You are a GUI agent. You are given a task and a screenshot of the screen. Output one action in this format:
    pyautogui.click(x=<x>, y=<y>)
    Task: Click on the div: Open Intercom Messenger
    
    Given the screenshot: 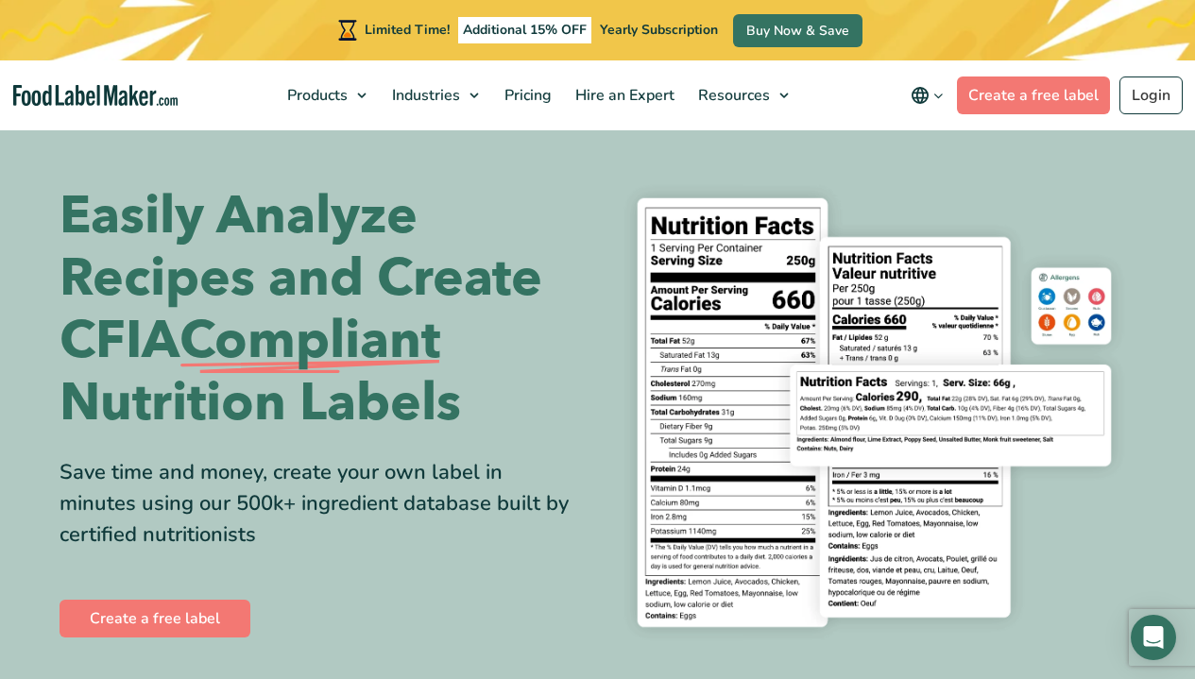 What is the action you would take?
    pyautogui.click(x=1154, y=638)
    